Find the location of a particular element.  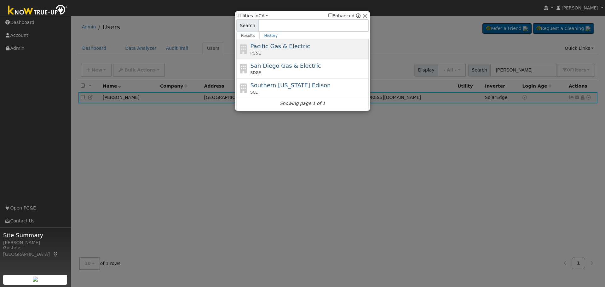

a: History is located at coordinates (271, 36).